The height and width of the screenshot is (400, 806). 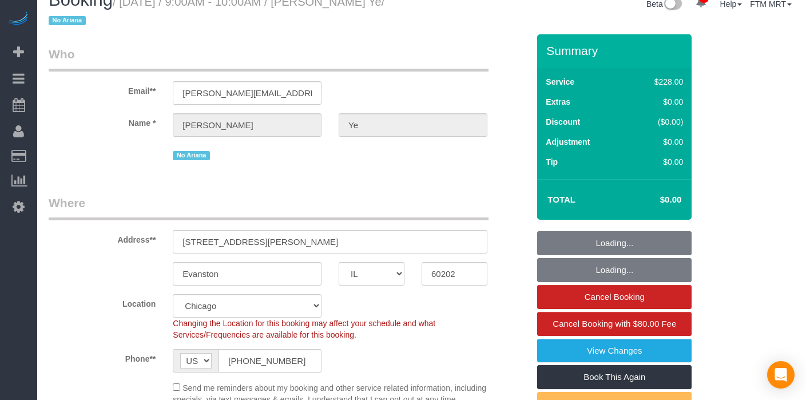 What do you see at coordinates (614, 350) in the screenshot?
I see `a: View Changes` at bounding box center [614, 350].